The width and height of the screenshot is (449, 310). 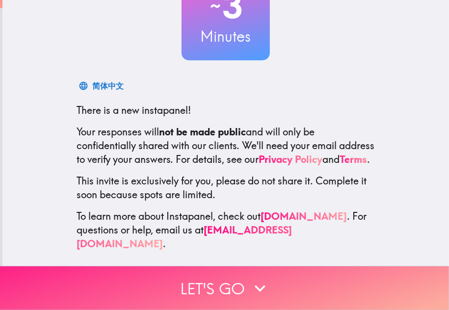 What do you see at coordinates (354, 159) in the screenshot?
I see `a: Terms` at bounding box center [354, 159].